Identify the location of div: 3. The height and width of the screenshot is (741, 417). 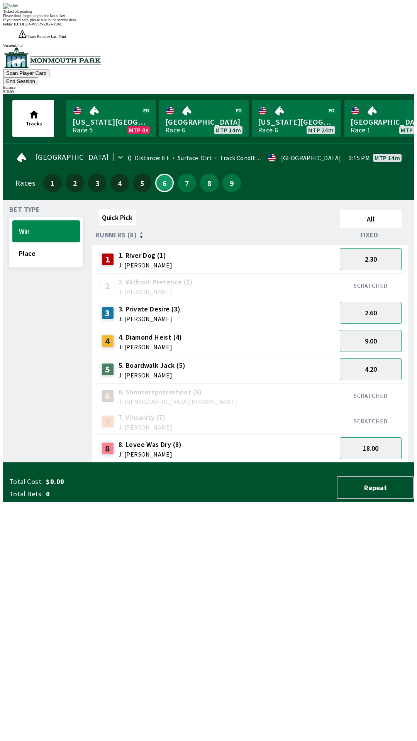
(108, 313).